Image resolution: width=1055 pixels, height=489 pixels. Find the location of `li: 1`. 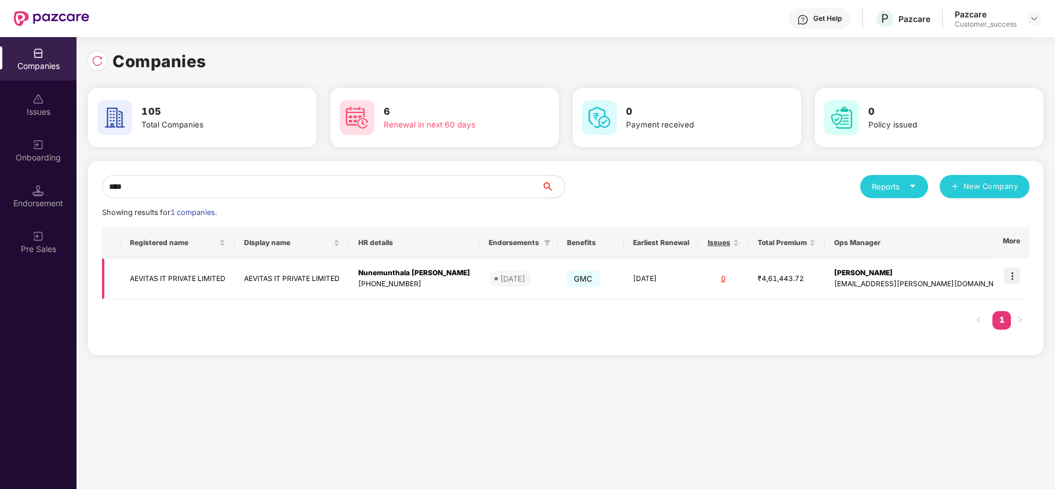

li: 1 is located at coordinates (1002, 321).